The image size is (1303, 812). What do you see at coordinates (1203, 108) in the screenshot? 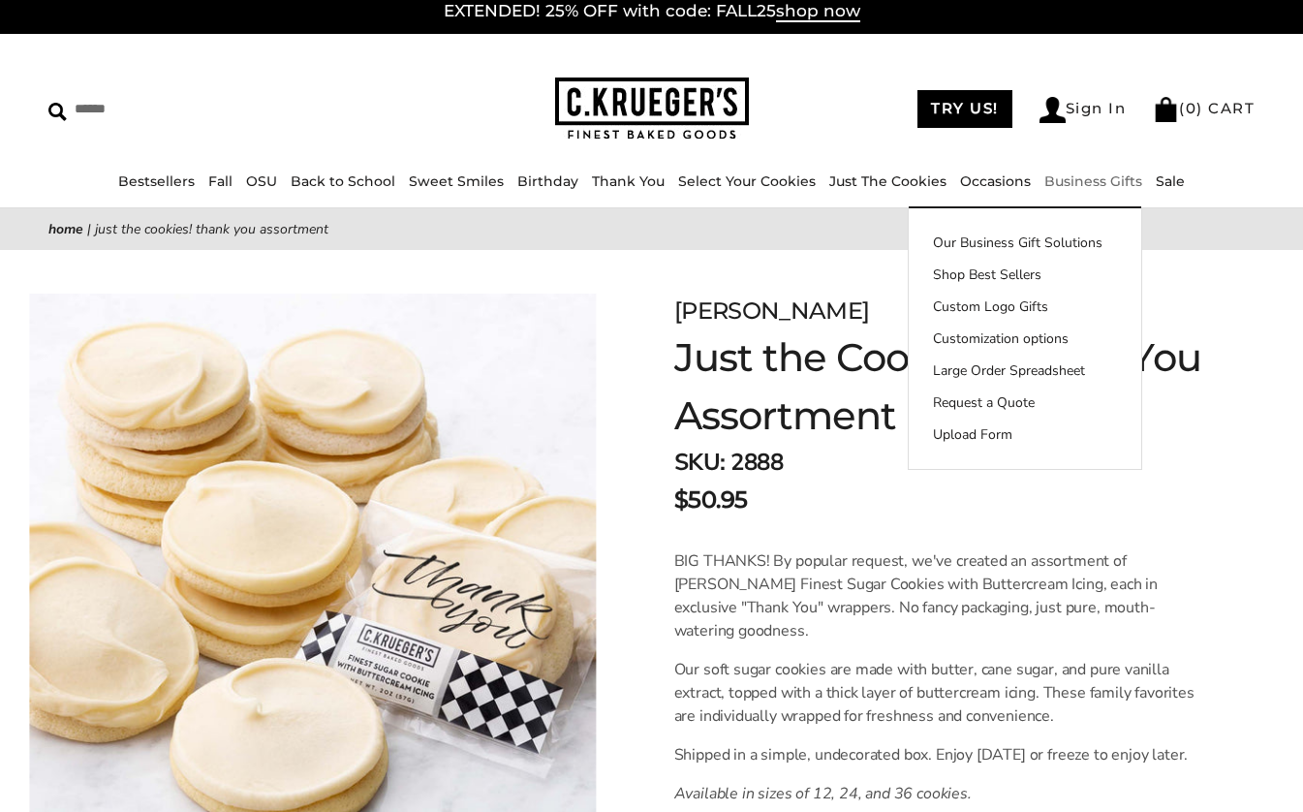
I see `a: (0) CART` at bounding box center [1203, 108].